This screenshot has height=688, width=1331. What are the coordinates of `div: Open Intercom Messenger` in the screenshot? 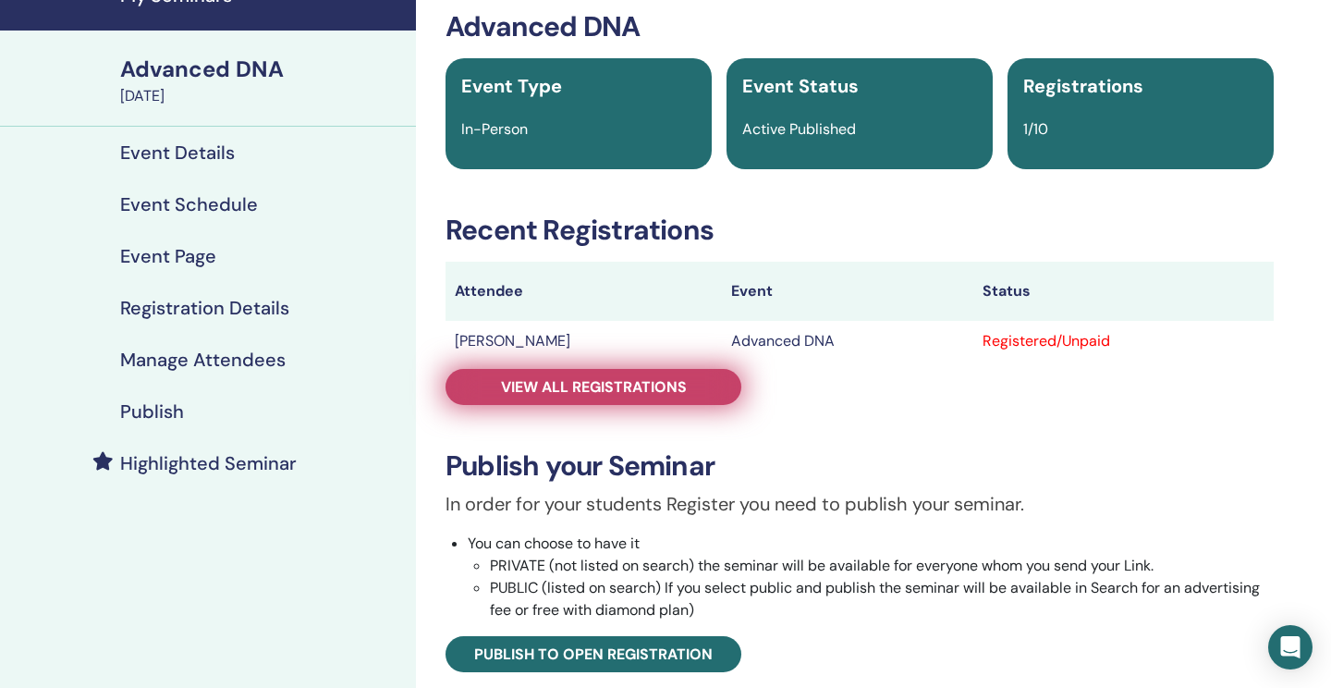 It's located at (1291, 647).